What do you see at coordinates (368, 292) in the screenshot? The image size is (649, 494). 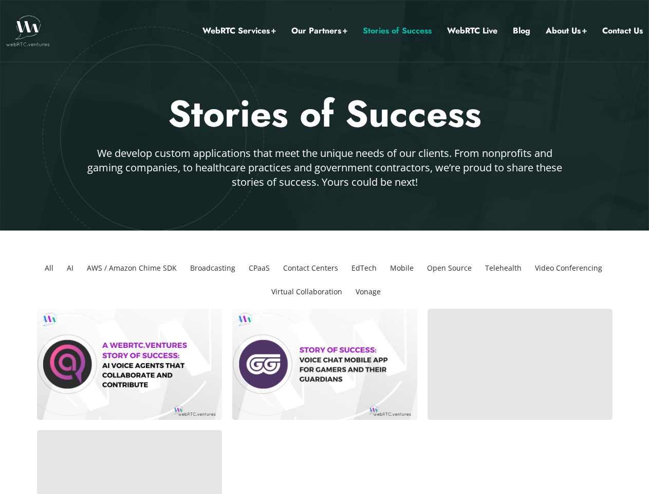 I see `li: Vonage` at bounding box center [368, 292].